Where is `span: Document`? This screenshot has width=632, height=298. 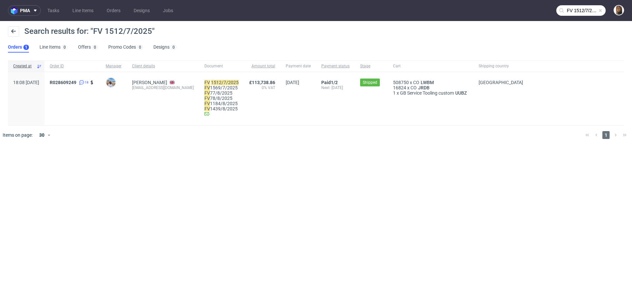 span: Document is located at coordinates (221, 66).